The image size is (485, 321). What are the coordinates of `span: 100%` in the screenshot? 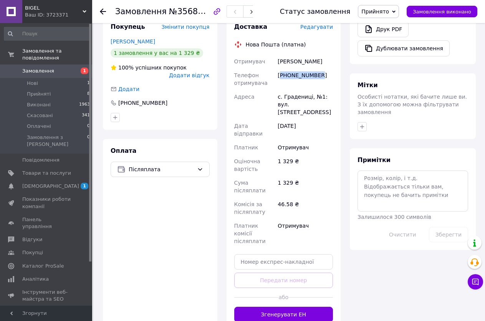 It's located at (126, 68).